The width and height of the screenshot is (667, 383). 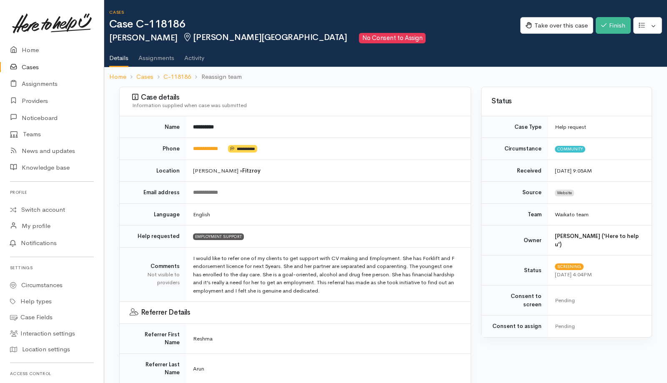 I want to click on td: Received, so click(x=515, y=170).